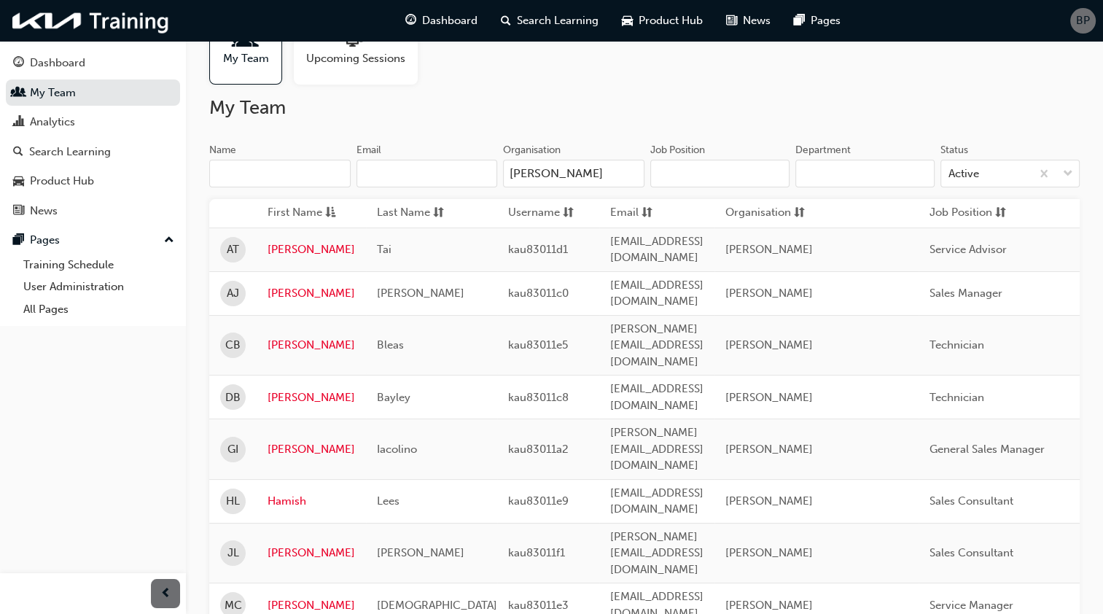  Describe the element at coordinates (18, 93) in the screenshot. I see `span: people-icon` at that location.